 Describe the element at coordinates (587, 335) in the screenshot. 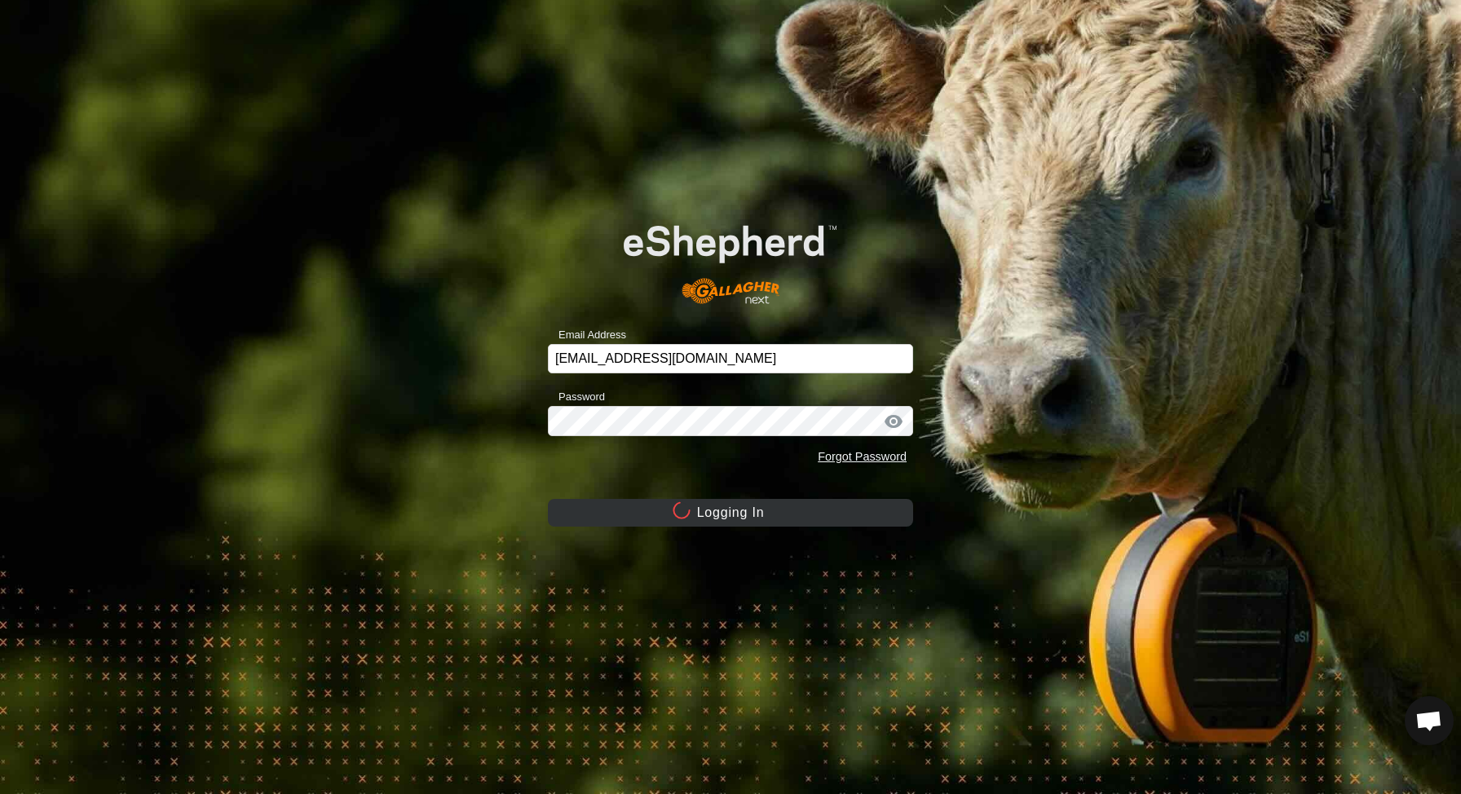

I see `label: Email Address` at that location.